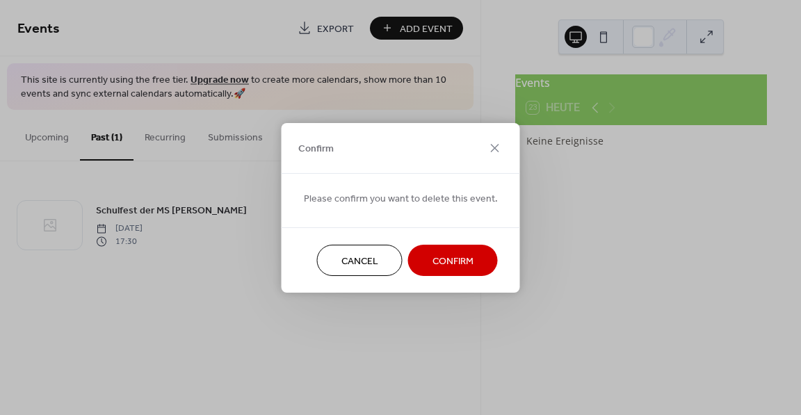 The width and height of the screenshot is (801, 415). What do you see at coordinates (360, 260) in the screenshot?
I see `button: Cancel` at bounding box center [360, 260].